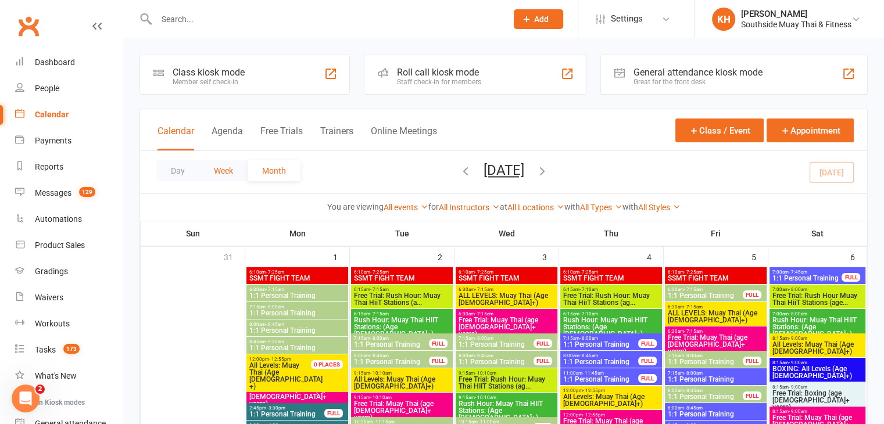 Image resolution: width=884 pixels, height=424 pixels. What do you see at coordinates (193, 234) in the screenshot?
I see `th: Sun` at bounding box center [193, 234].